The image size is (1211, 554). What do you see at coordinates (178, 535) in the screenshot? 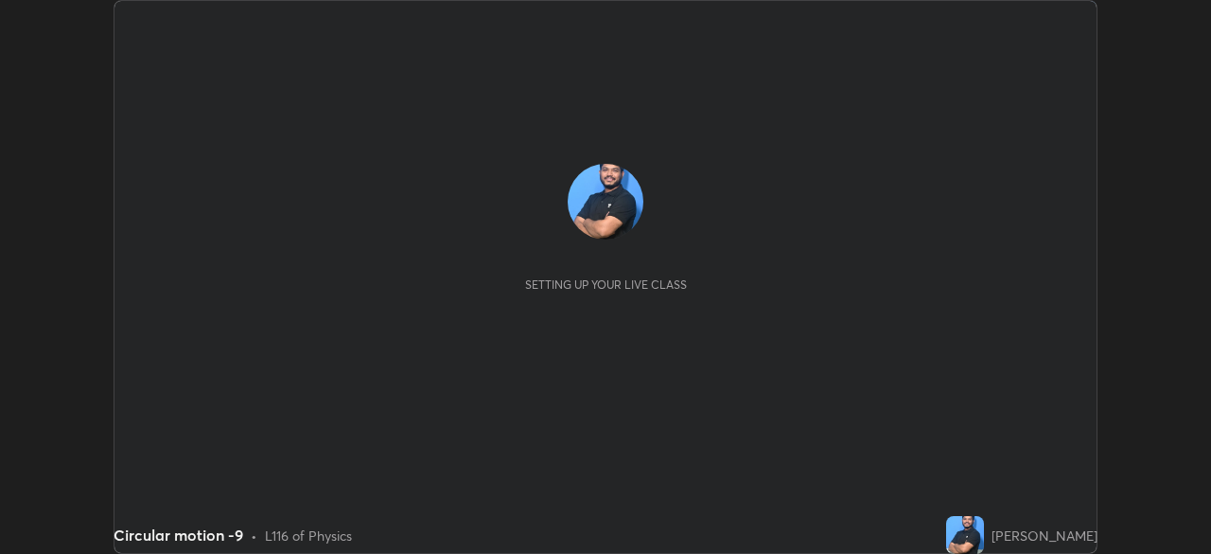
I see `div: Circular motion -9` at bounding box center [178, 535].